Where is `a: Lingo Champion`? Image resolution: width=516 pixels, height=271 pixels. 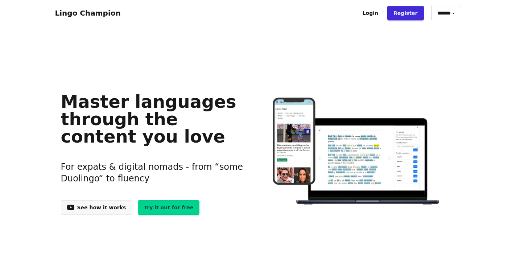 a: Lingo Champion is located at coordinates (88, 13).